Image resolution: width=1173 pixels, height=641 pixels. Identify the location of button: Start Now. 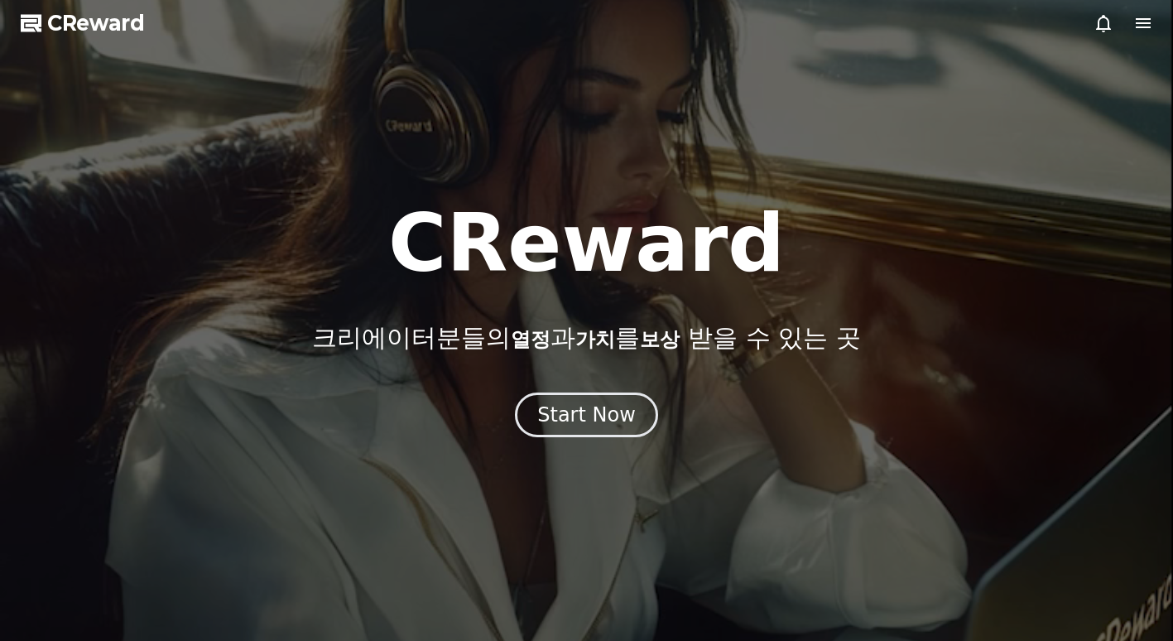
(586, 415).